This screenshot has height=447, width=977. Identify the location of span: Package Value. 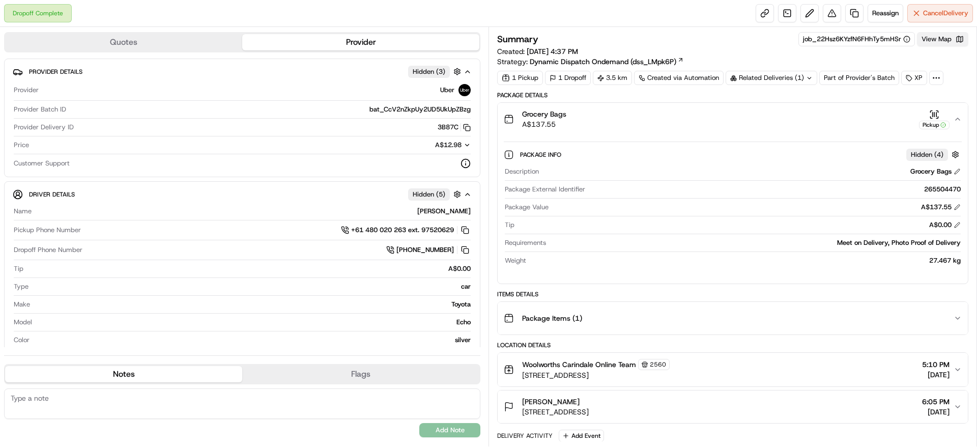
(526, 207).